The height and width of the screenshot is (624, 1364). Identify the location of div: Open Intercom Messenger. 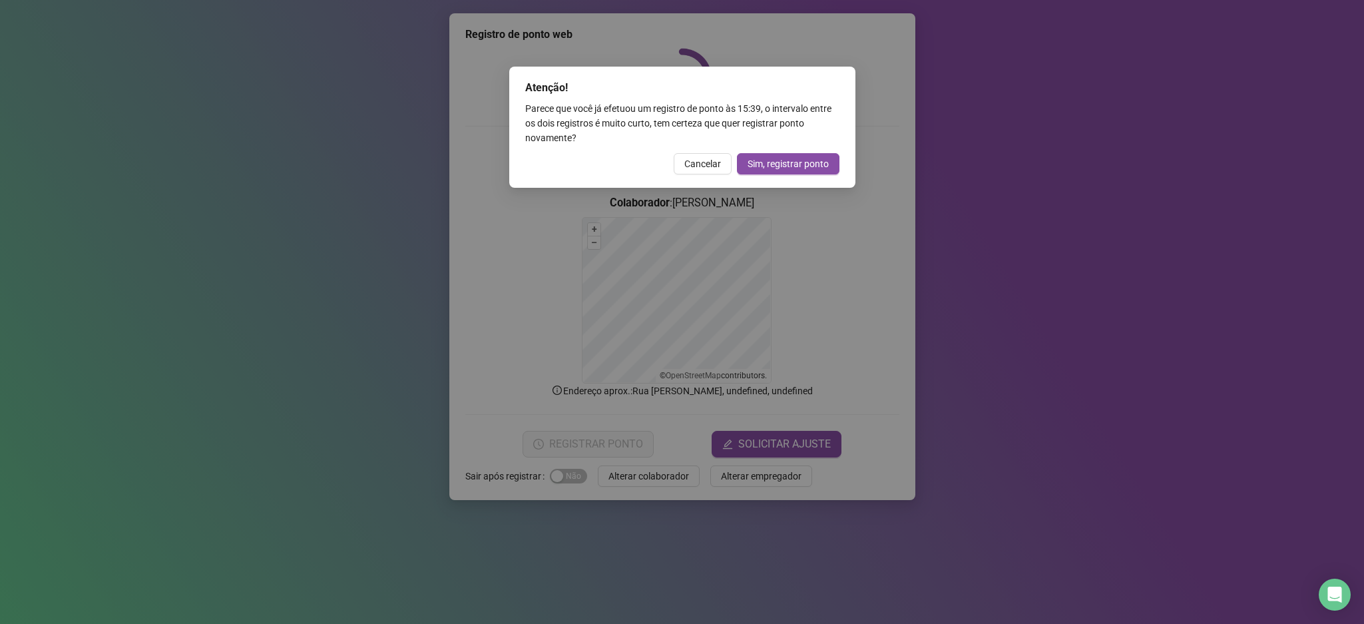
(1335, 595).